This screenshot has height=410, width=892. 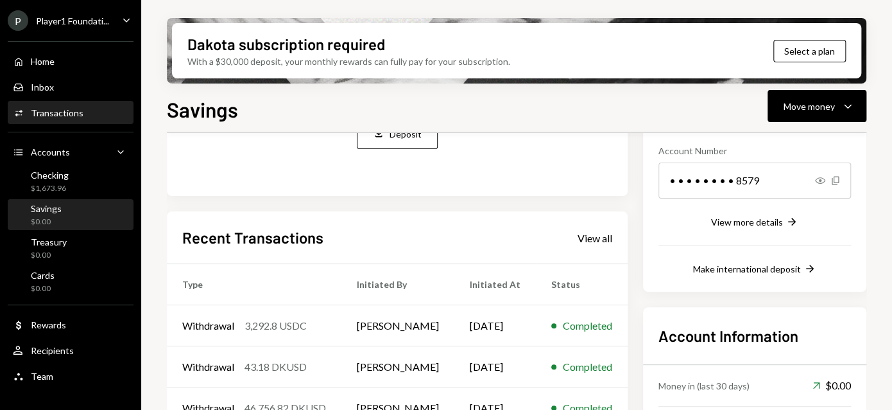 What do you see at coordinates (755, 180) in the screenshot?
I see `div: • • • • • • • • 8579` at bounding box center [755, 180].